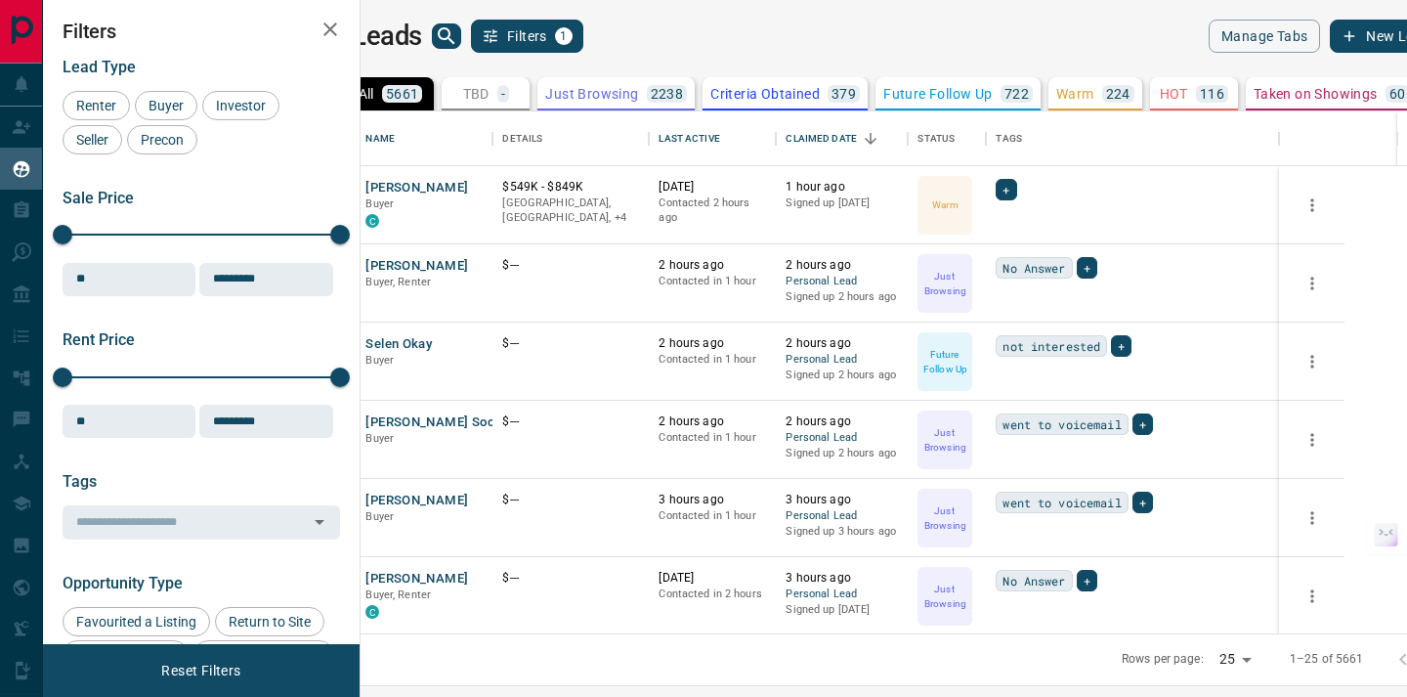 This screenshot has width=1407, height=697. Describe the element at coordinates (564, 36) in the screenshot. I see `span: 1` at that location.